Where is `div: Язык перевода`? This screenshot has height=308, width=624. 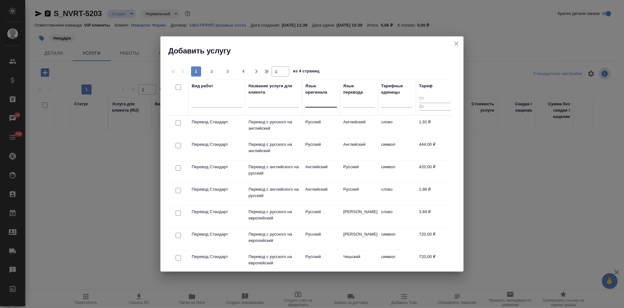 div: Язык перевода is located at coordinates (359, 89).